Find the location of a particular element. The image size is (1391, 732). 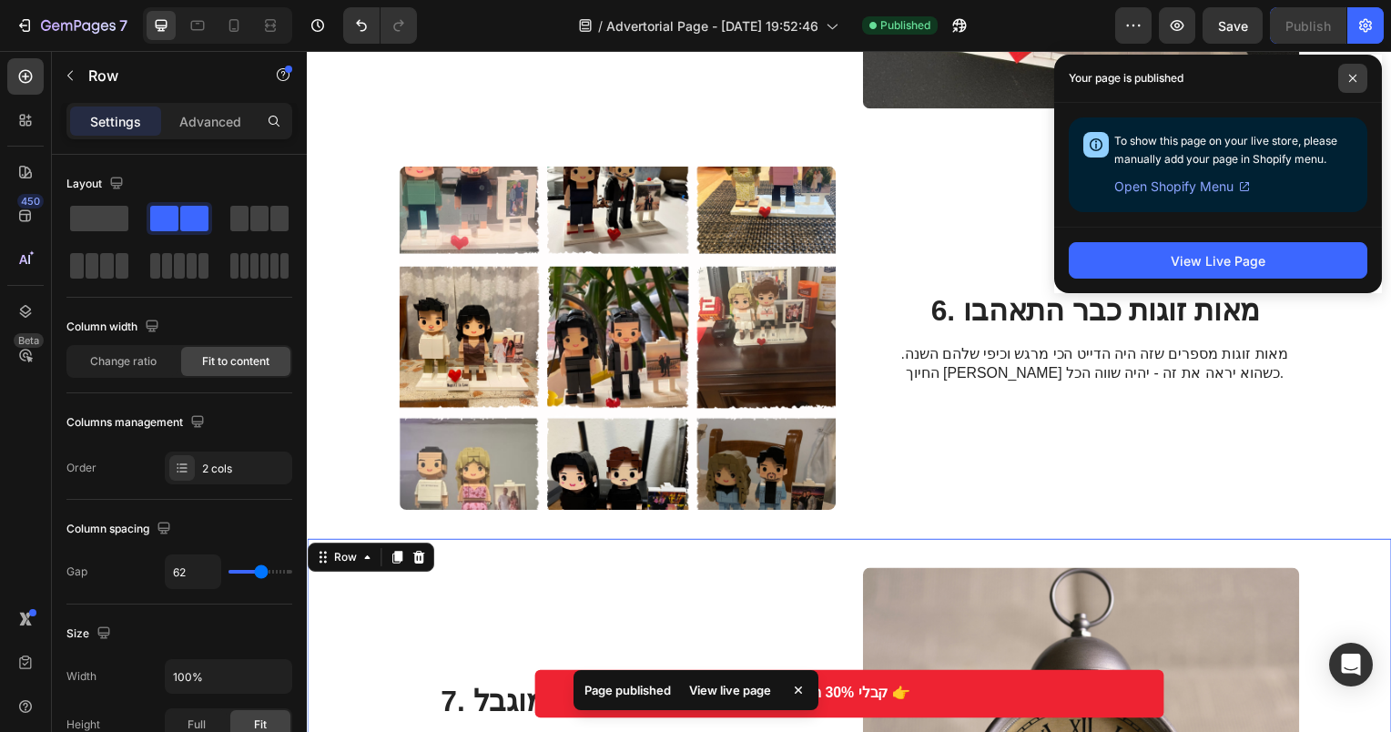

div: Column spacing is located at coordinates (120, 529).